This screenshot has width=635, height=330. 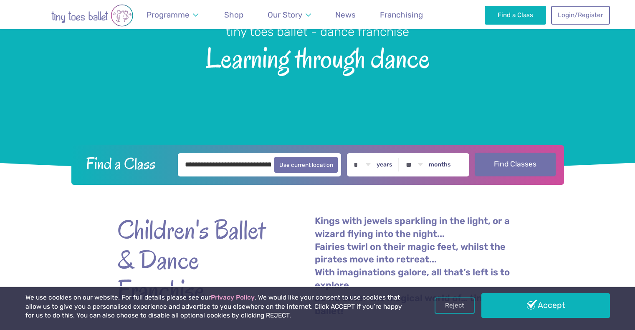 What do you see at coordinates (401, 15) in the screenshot?
I see `span: Franchising` at bounding box center [401, 15].